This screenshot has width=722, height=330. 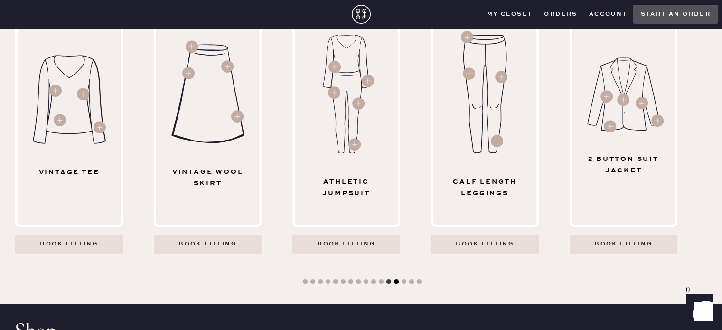 I want to click on button: 15, so click(x=412, y=282).